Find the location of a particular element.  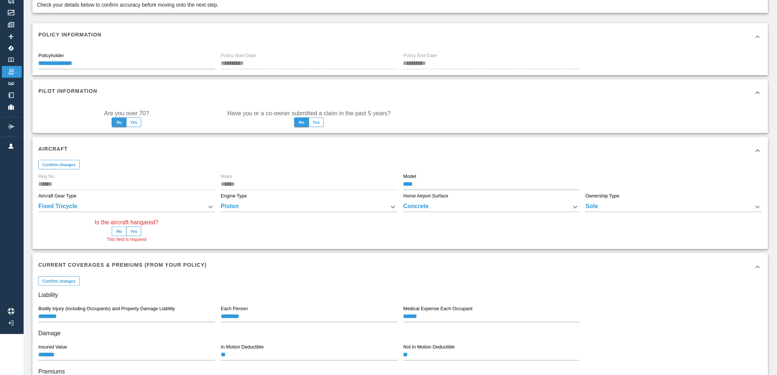

label: Policy End Date is located at coordinates (420, 56).